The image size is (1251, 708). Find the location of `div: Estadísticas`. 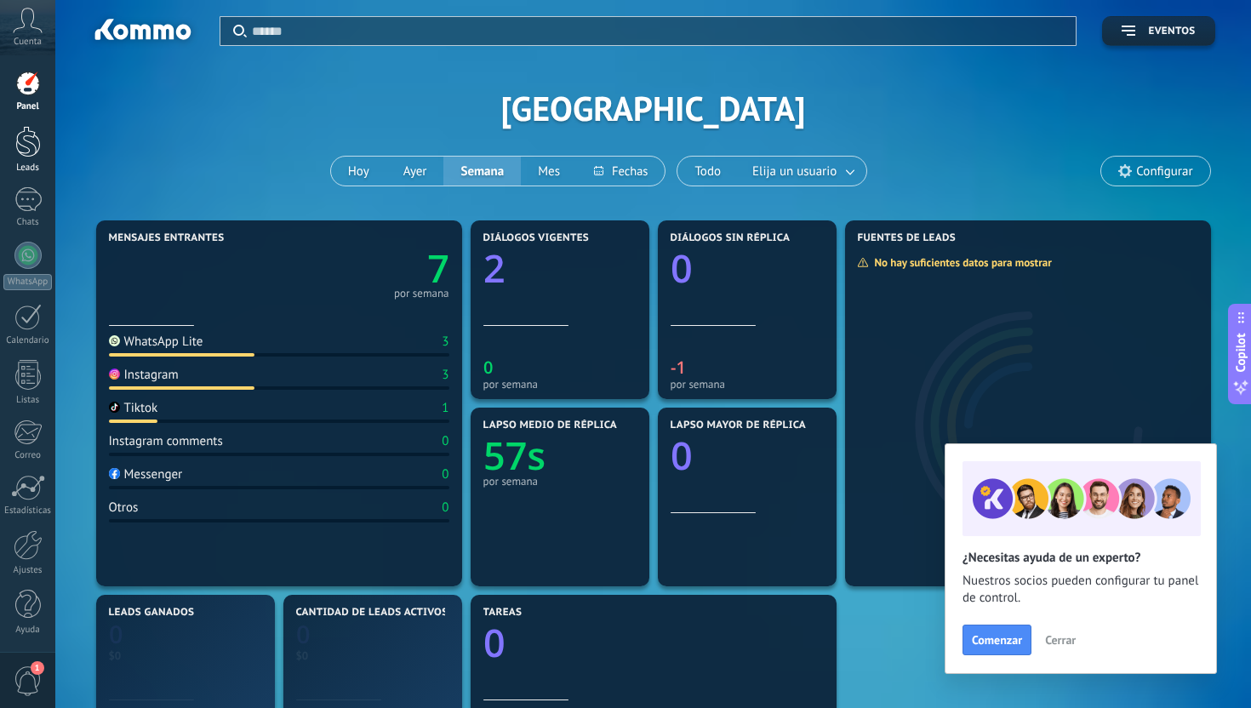

div: Estadísticas is located at coordinates (28, 511).